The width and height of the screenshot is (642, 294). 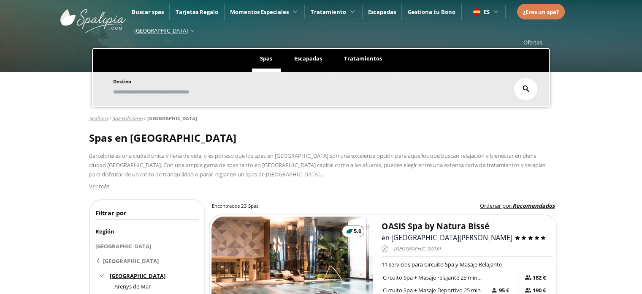 What do you see at coordinates (99, 186) in the screenshot?
I see `button: Ver más` at bounding box center [99, 186].